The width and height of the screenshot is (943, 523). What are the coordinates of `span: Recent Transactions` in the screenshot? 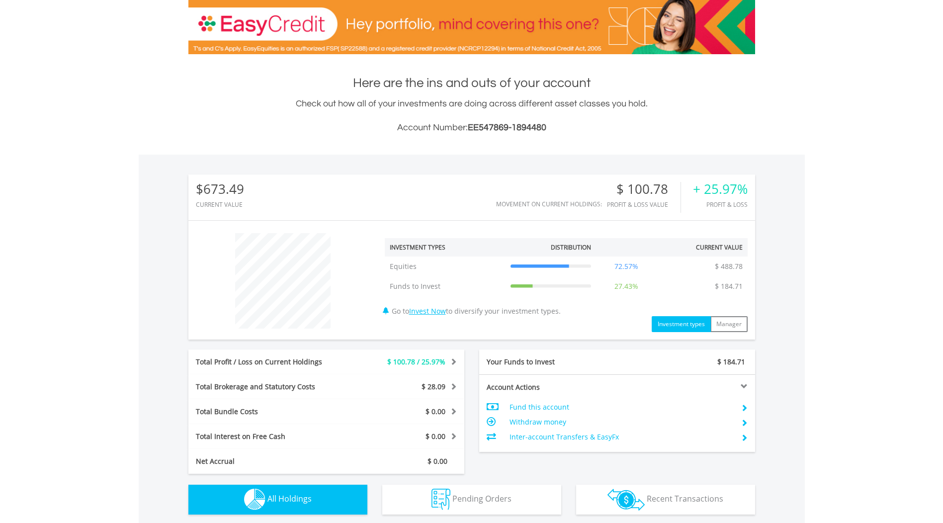 It's located at (685, 499).